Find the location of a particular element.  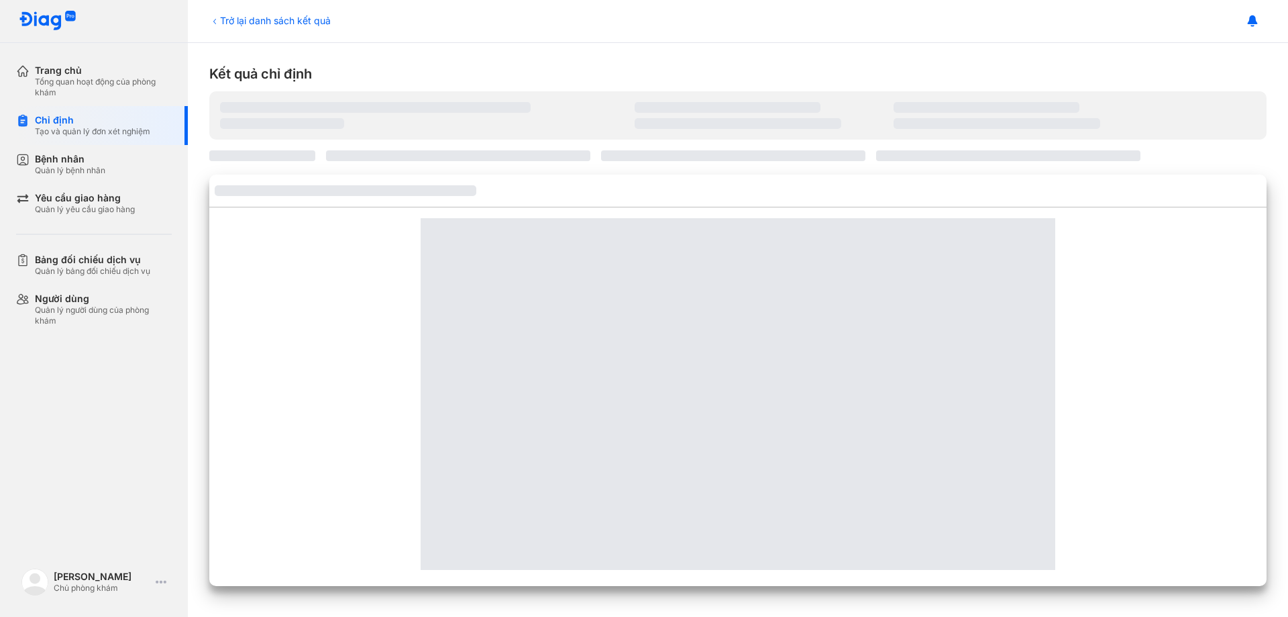

div: Quản lý yêu cầu giao hàng is located at coordinates (85, 209).